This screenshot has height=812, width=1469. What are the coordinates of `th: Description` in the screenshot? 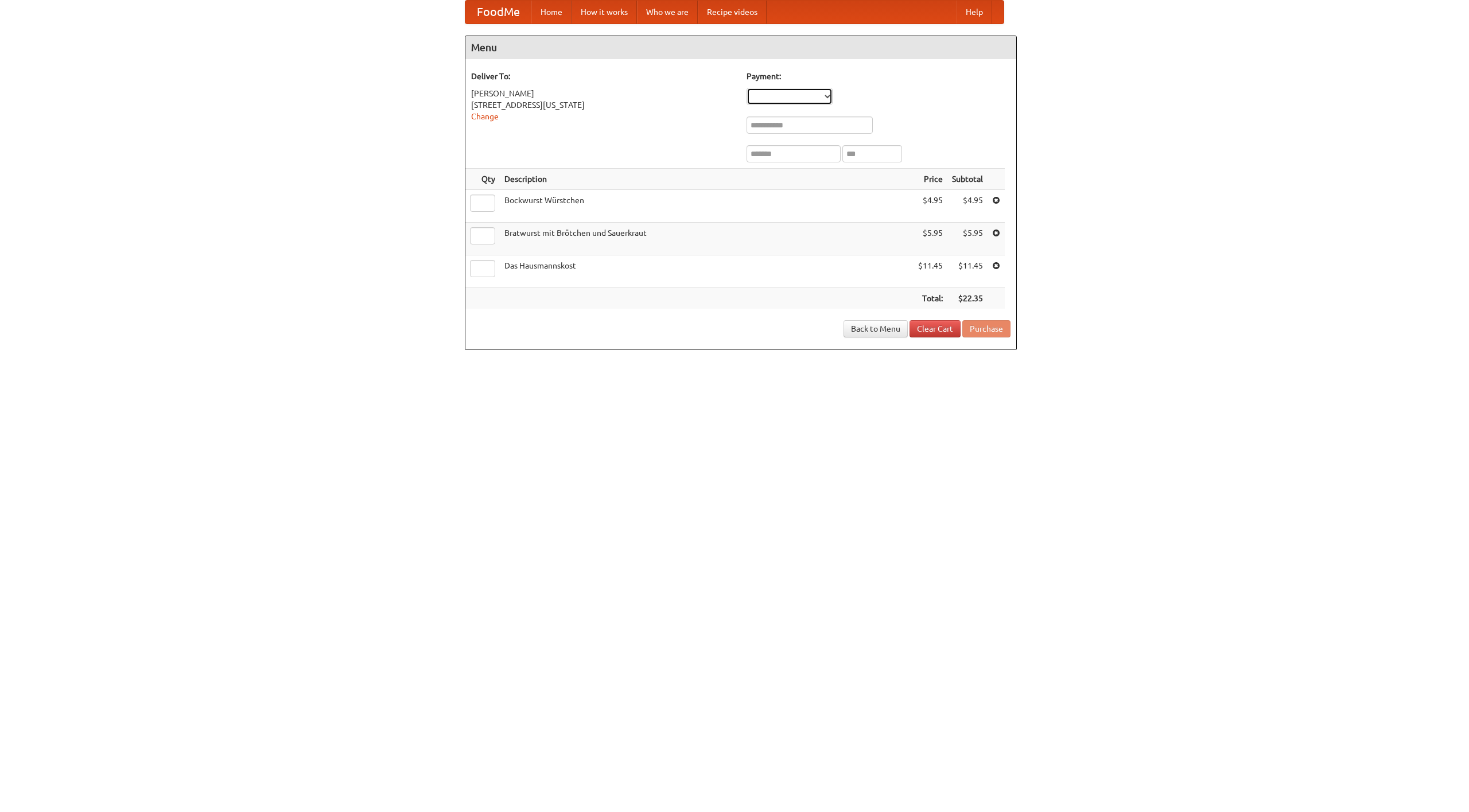 It's located at (707, 179).